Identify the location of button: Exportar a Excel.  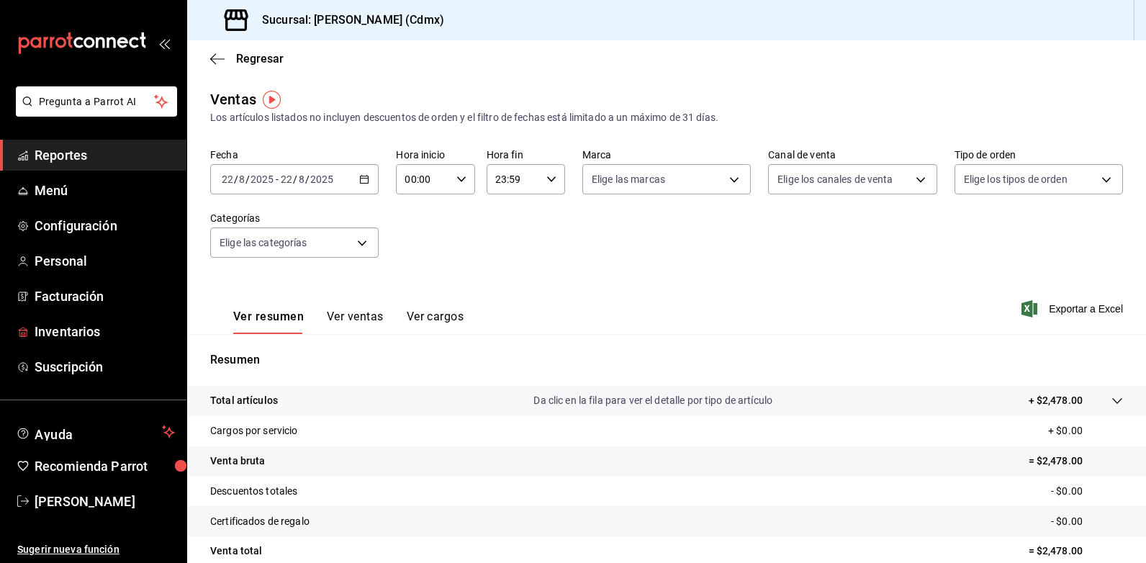
(1073, 309).